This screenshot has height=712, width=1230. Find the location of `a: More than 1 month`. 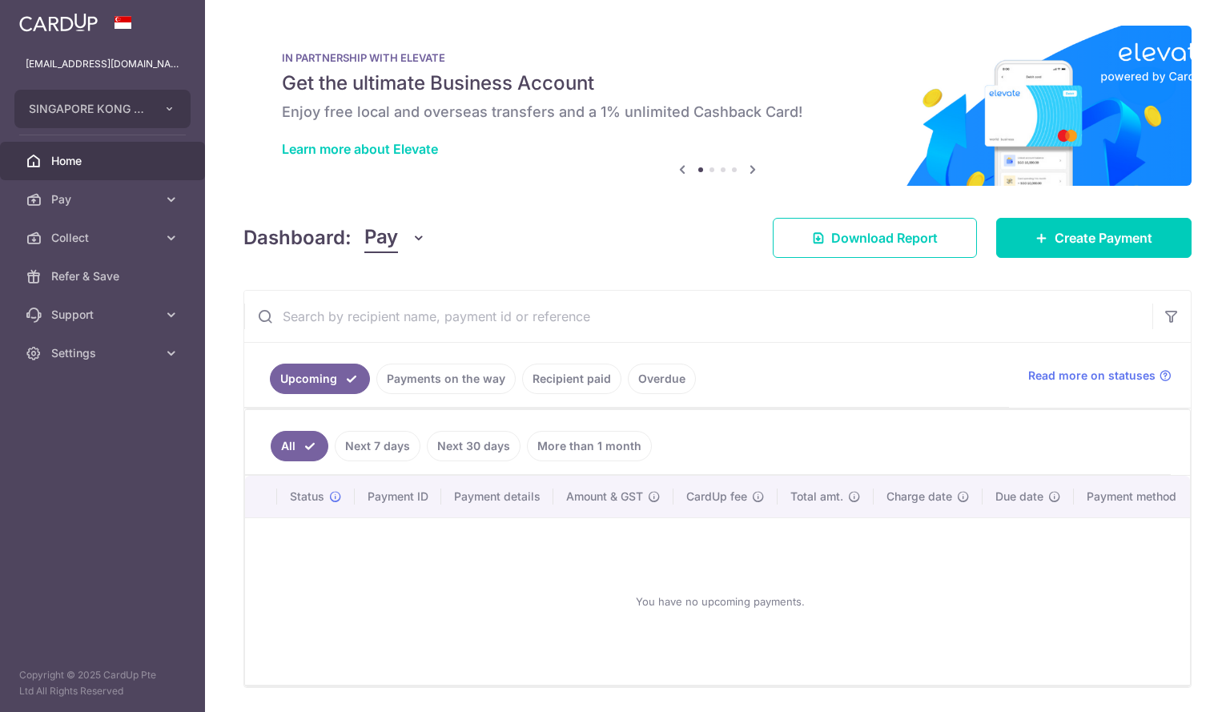

a: More than 1 month is located at coordinates (589, 446).